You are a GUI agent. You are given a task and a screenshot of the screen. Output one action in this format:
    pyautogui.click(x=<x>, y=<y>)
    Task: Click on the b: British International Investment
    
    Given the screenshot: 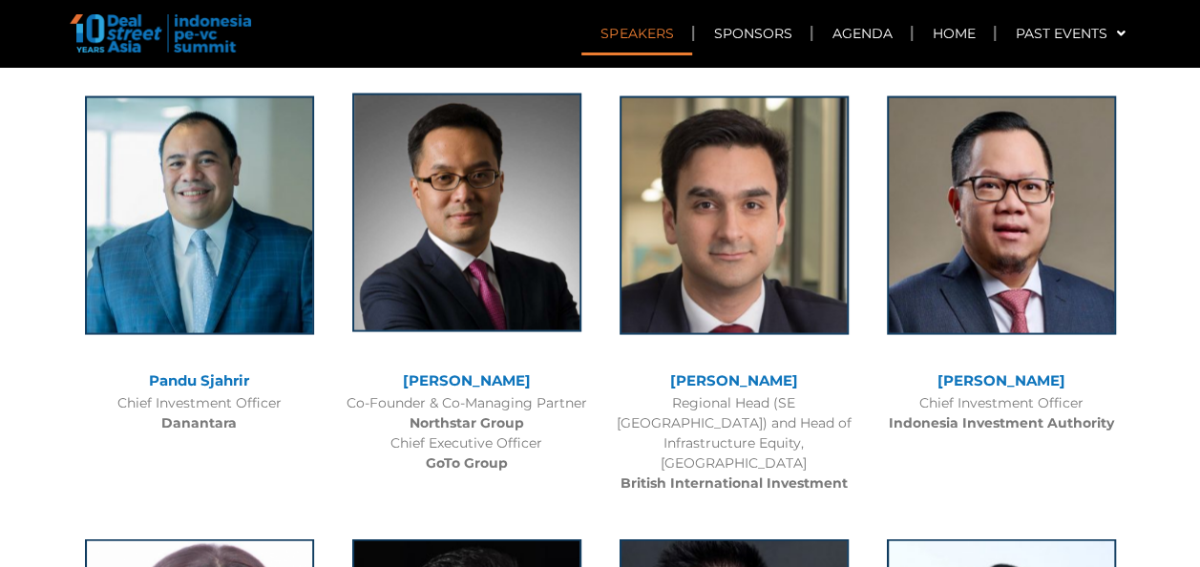 What is the action you would take?
    pyautogui.click(x=734, y=483)
    